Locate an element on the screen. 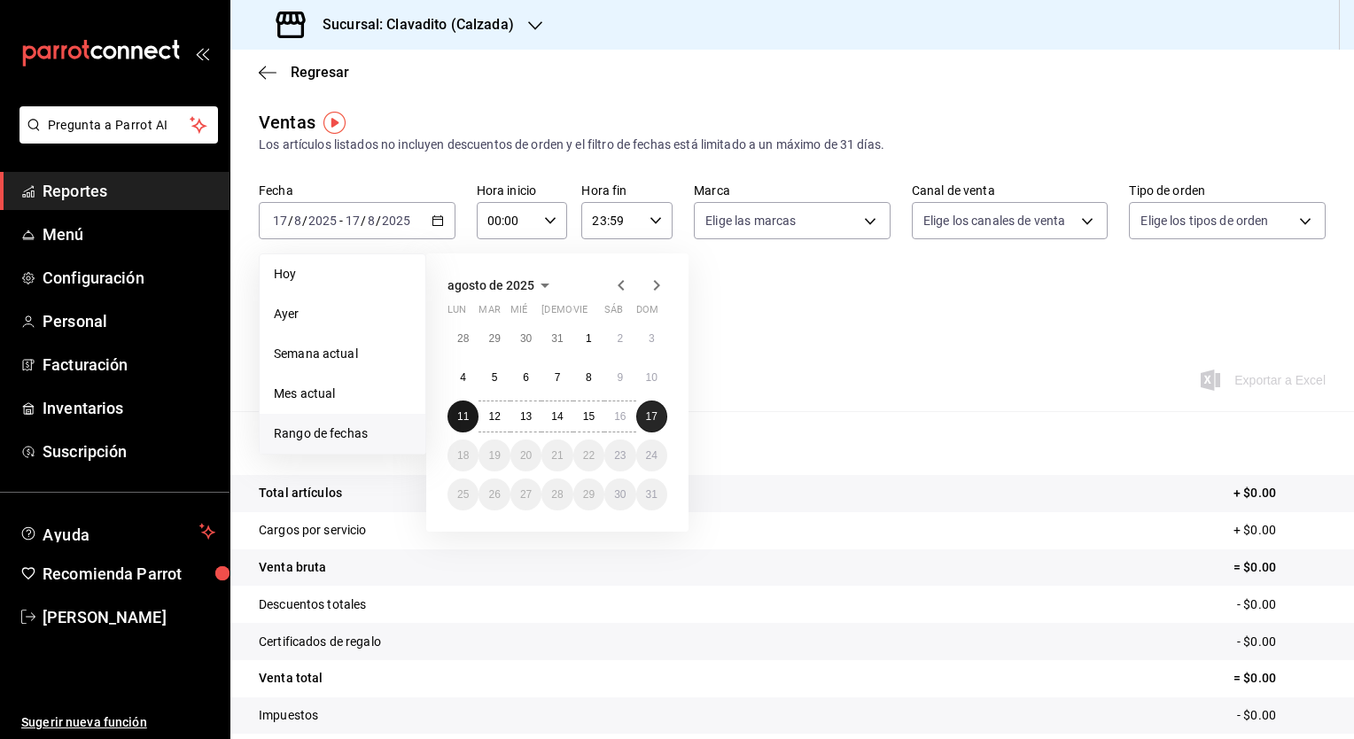 Image resolution: width=1354 pixels, height=739 pixels. span: Sugerir nueva función is located at coordinates (118, 722).